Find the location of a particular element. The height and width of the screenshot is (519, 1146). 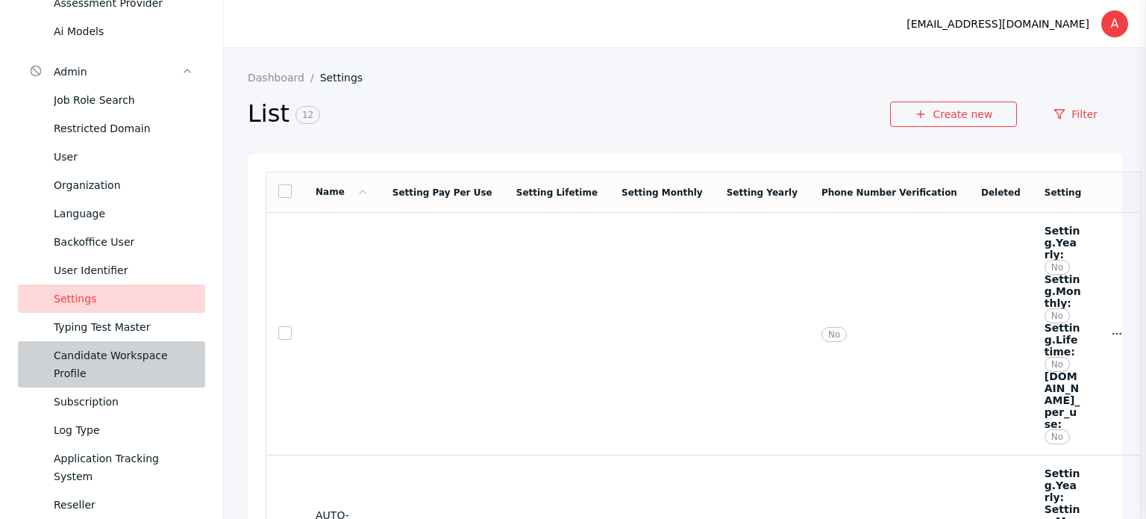

div: A is located at coordinates (1115, 24).